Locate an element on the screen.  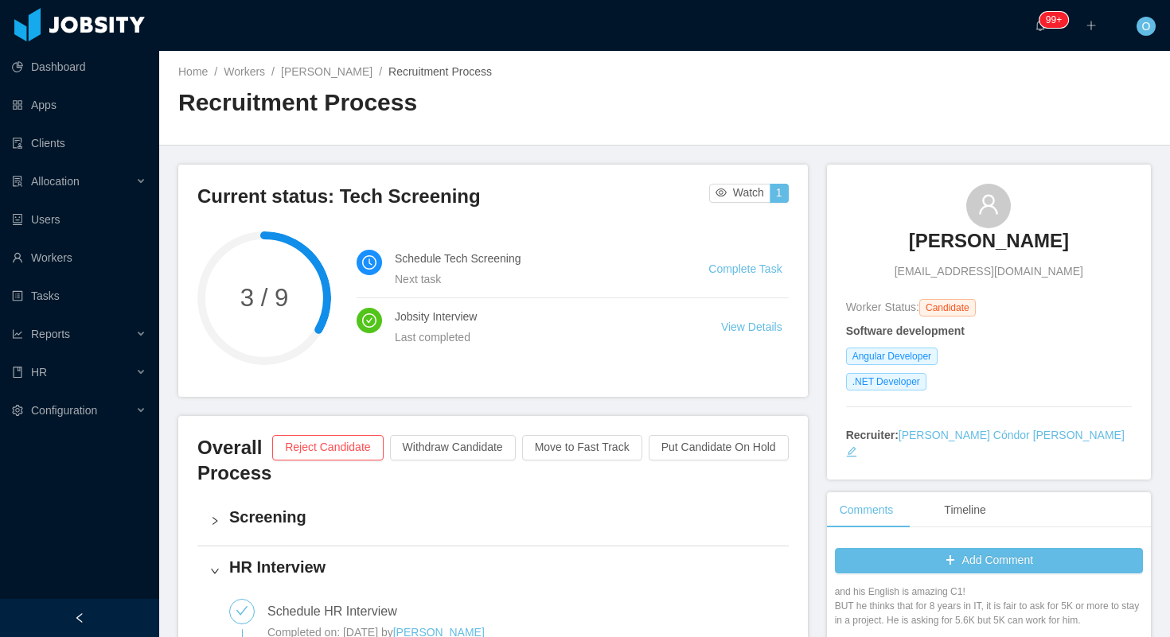
div: Next task is located at coordinates (532, 279).